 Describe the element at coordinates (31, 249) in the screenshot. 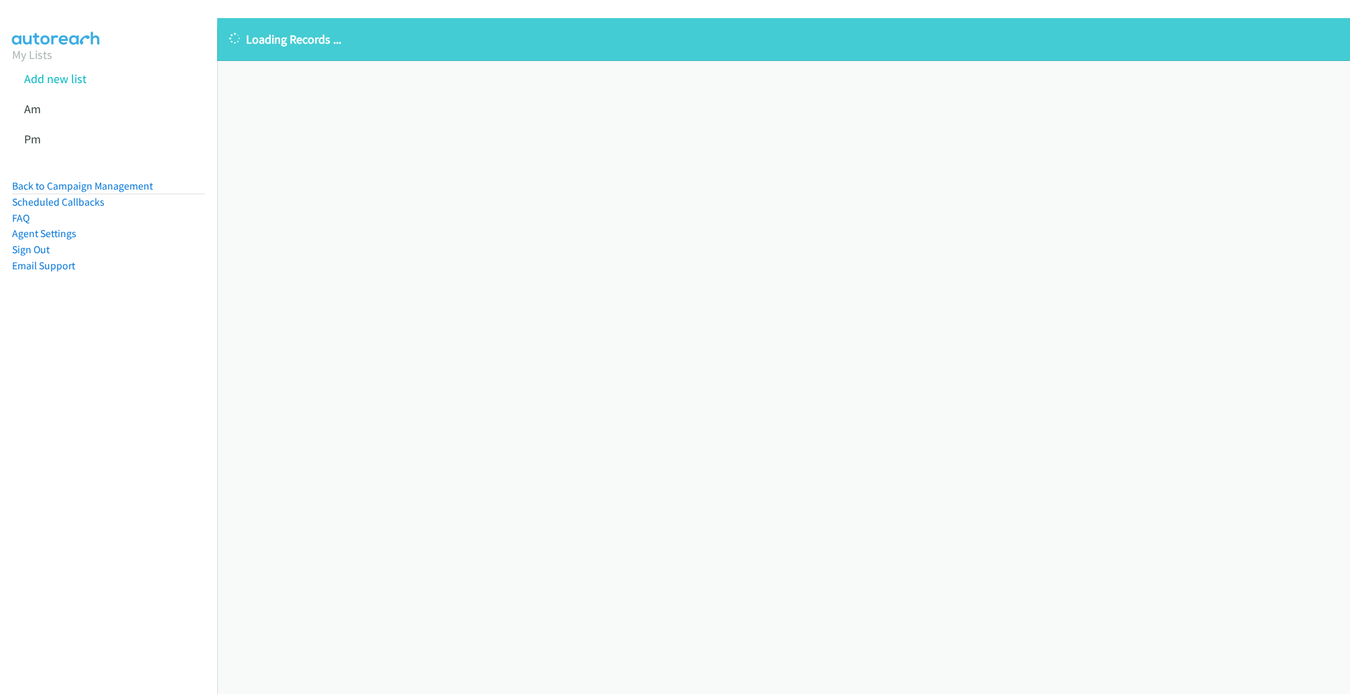

I see `a: Sign Out` at that location.